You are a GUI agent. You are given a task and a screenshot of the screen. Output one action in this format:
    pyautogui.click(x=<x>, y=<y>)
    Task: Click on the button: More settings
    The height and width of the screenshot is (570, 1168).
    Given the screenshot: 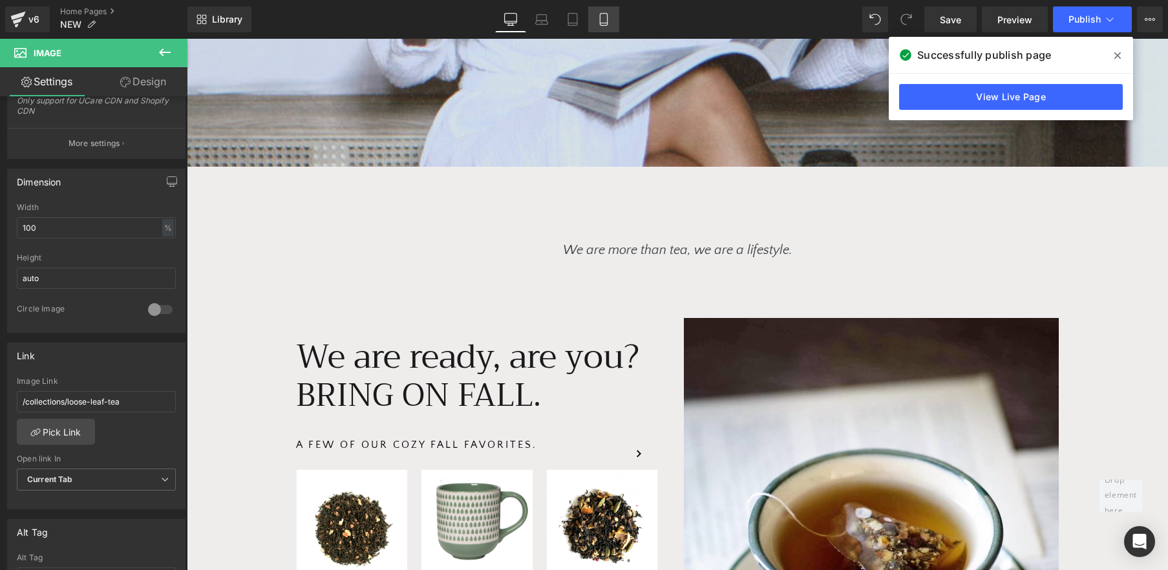 What is the action you would take?
    pyautogui.click(x=96, y=143)
    